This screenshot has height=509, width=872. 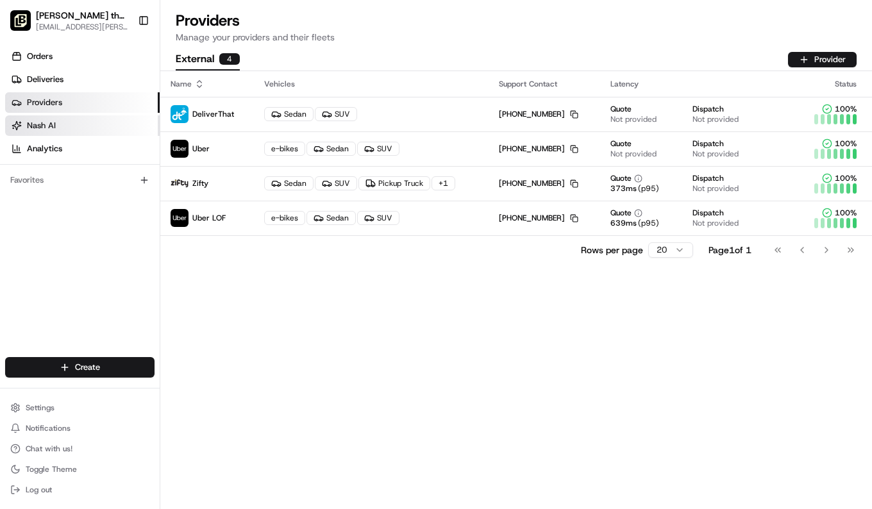 What do you see at coordinates (44, 103) in the screenshot?
I see `span: Providers` at bounding box center [44, 103].